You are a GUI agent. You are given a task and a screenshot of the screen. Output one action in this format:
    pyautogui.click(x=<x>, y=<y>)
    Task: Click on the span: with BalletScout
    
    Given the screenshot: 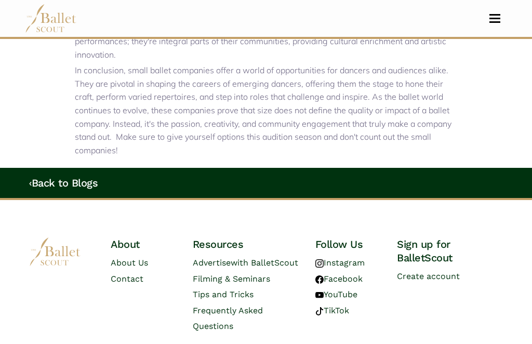 What is the action you would take?
    pyautogui.click(x=264, y=262)
    